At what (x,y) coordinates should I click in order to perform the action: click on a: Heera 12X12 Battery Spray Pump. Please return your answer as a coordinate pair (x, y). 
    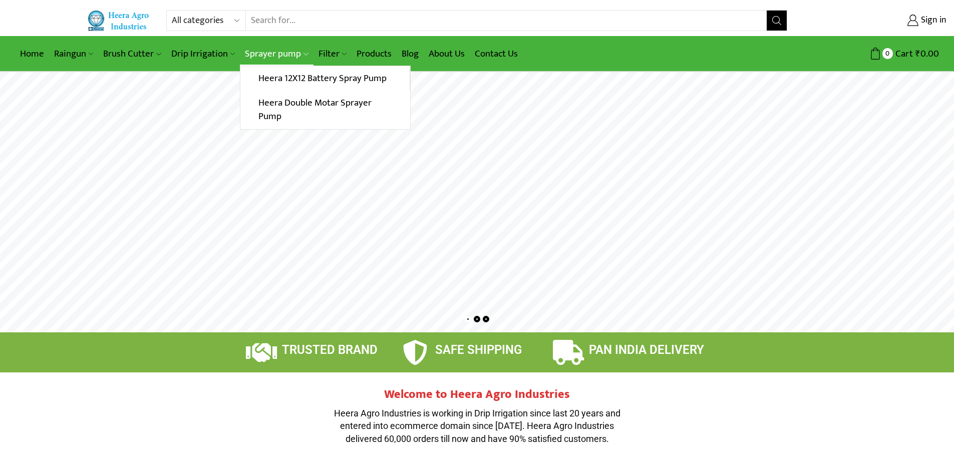
    Looking at the image, I should click on (324, 79).